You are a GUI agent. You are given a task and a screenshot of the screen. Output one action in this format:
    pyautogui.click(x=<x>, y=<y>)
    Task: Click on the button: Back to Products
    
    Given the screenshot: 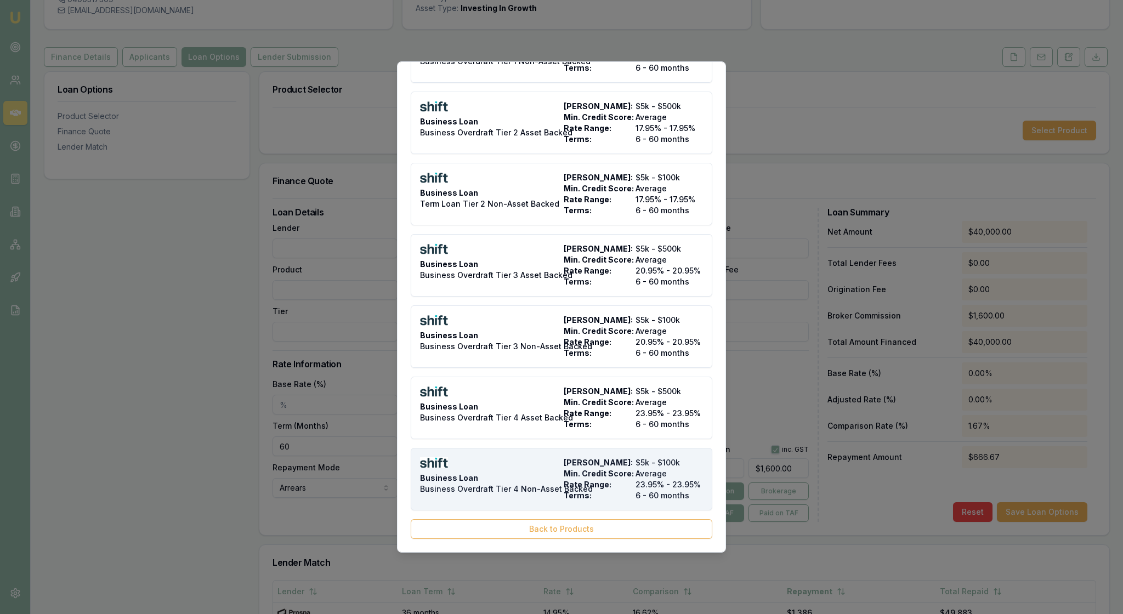 What is the action you would take?
    pyautogui.click(x=562, y=529)
    